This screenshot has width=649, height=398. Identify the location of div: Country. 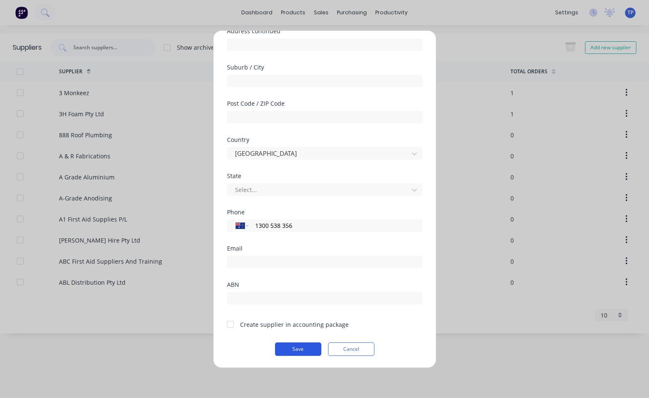
(325, 140).